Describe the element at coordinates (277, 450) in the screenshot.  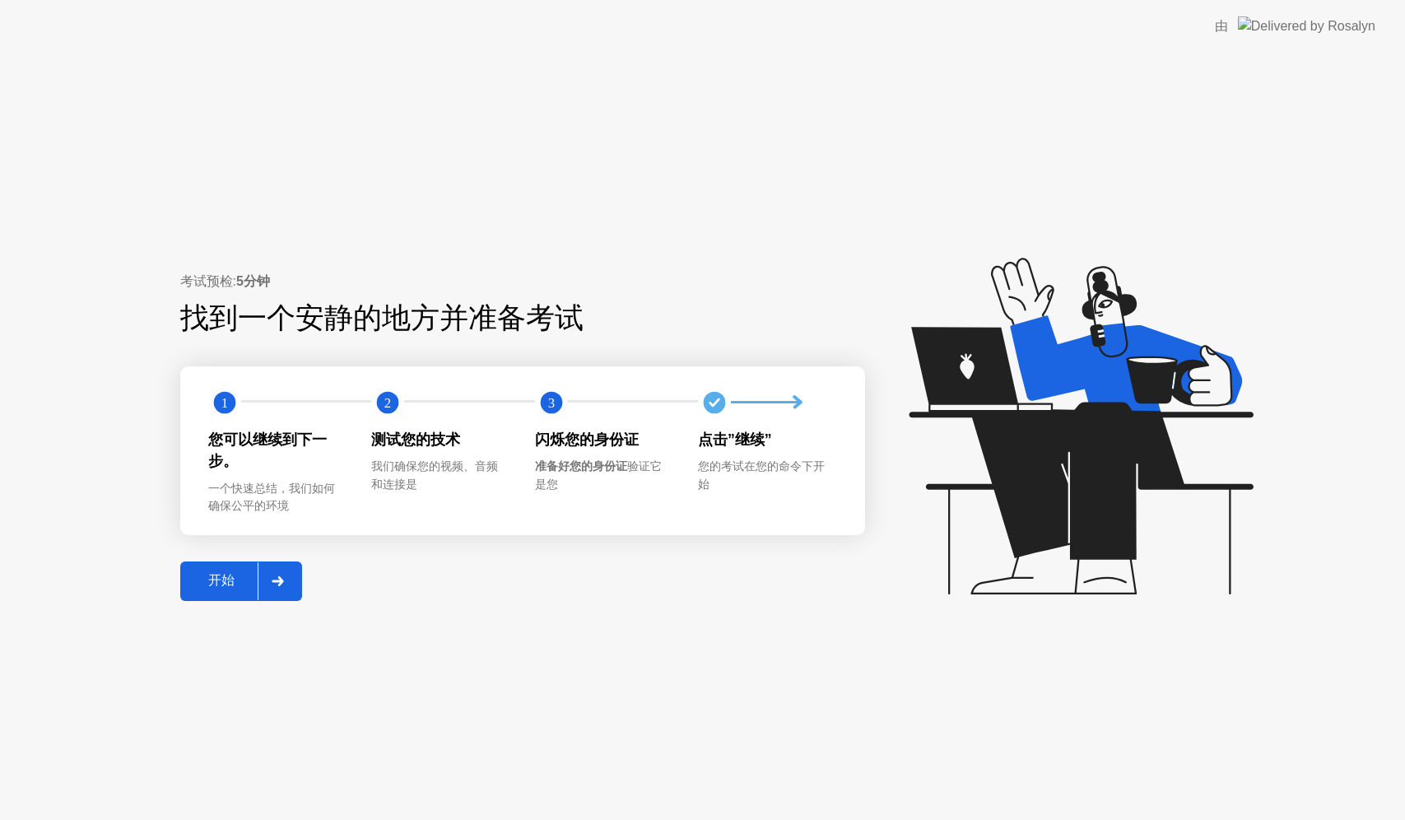
I see `div: 您可以继续到下一步。` at that location.